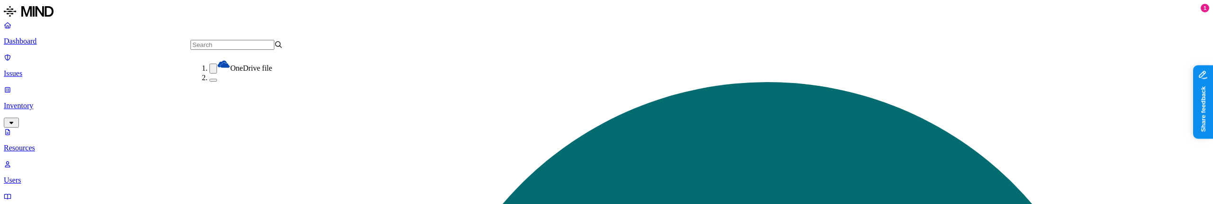  What do you see at coordinates (606, 73) in the screenshot?
I see `p: Issues` at bounding box center [606, 73].